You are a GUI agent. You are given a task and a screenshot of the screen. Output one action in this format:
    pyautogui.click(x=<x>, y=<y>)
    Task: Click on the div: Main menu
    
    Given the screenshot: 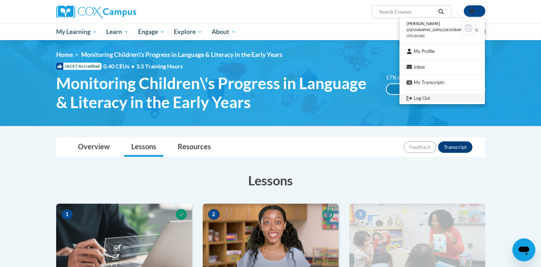 What is the action you would take?
    pyautogui.click(x=271, y=32)
    